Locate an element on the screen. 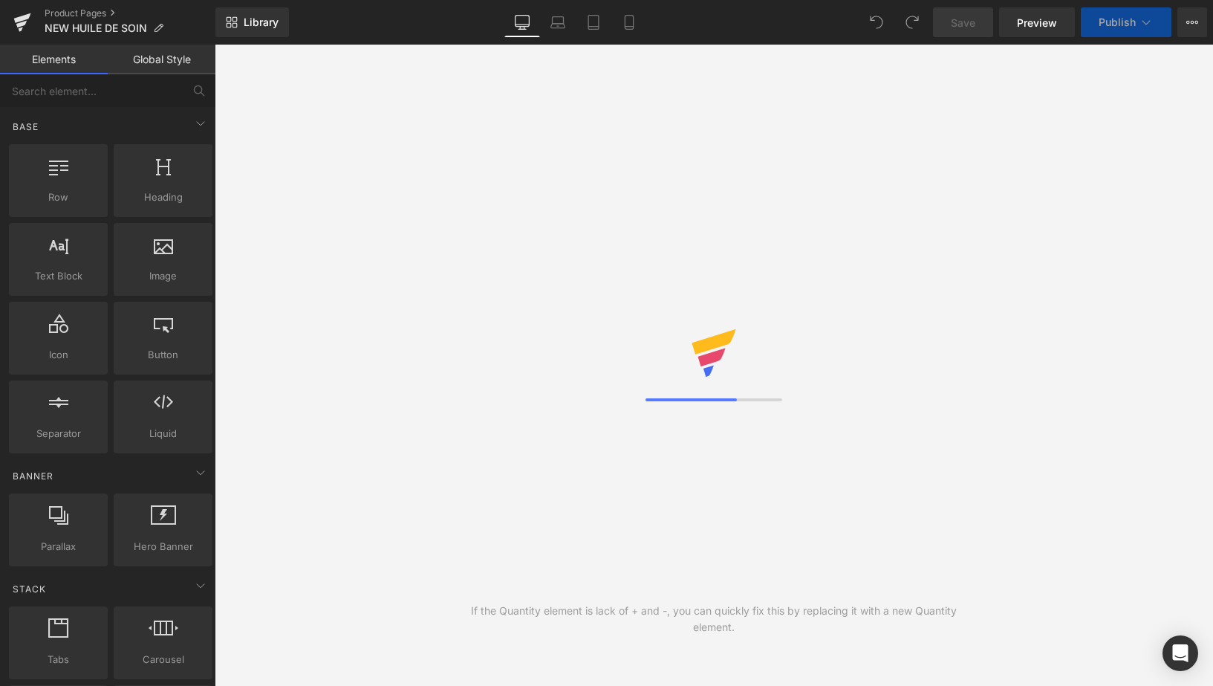 Image resolution: width=1213 pixels, height=686 pixels. span: Tabs is located at coordinates (58, 659).